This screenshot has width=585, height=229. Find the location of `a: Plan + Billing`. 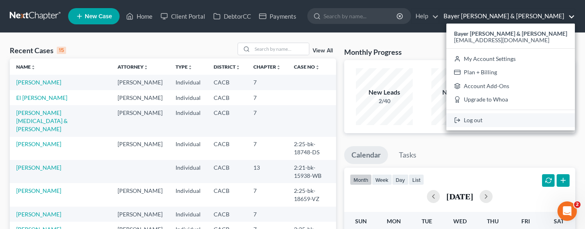

a: Plan + Billing is located at coordinates (510, 72).